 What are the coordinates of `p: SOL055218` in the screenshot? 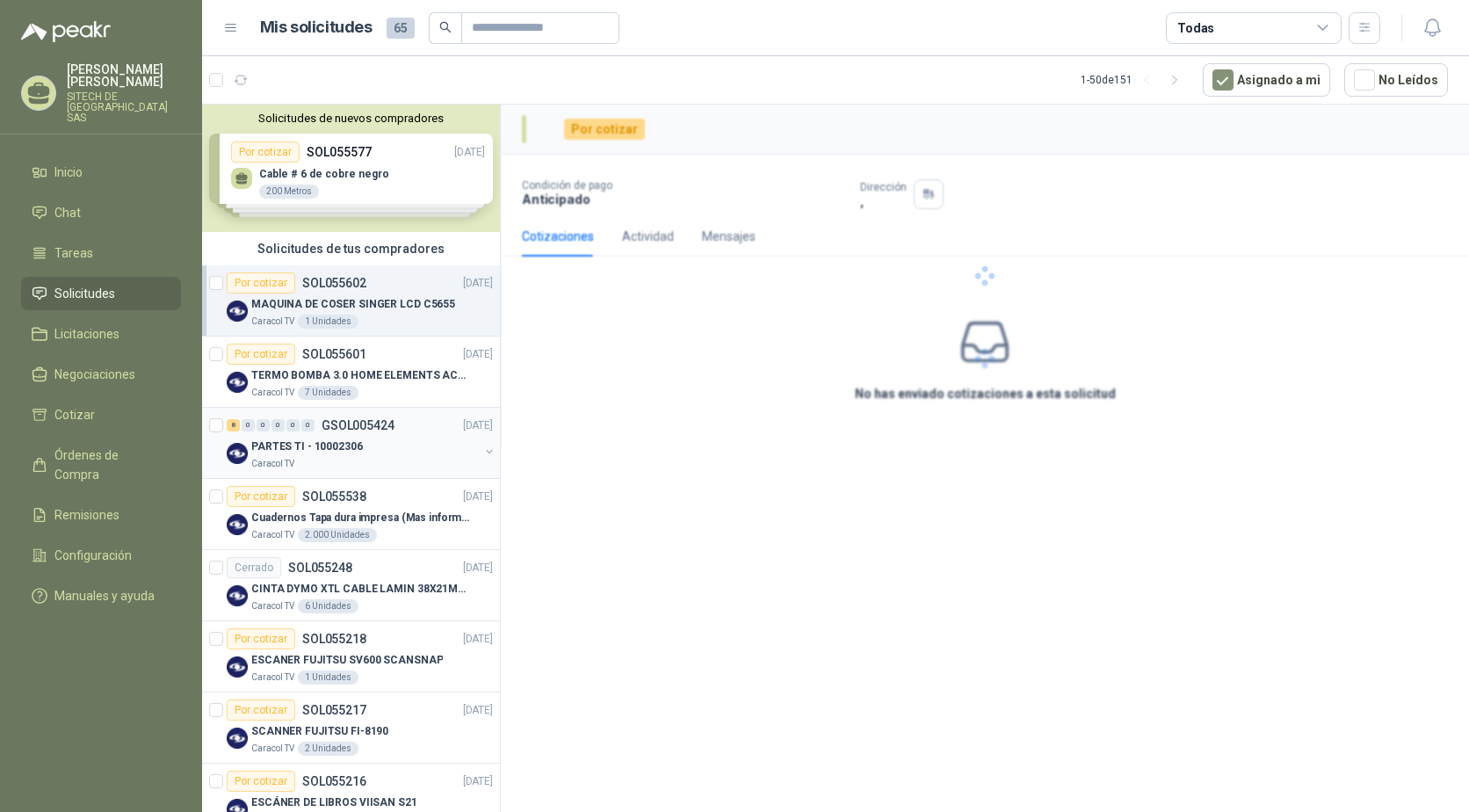 It's located at (334, 639).